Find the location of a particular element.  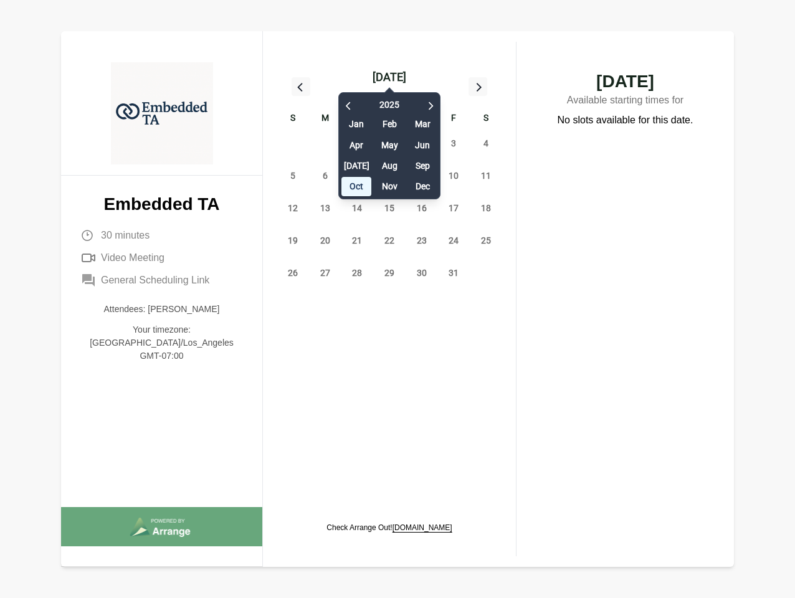

span: Monday, October 20, 2025 is located at coordinates (325, 240).